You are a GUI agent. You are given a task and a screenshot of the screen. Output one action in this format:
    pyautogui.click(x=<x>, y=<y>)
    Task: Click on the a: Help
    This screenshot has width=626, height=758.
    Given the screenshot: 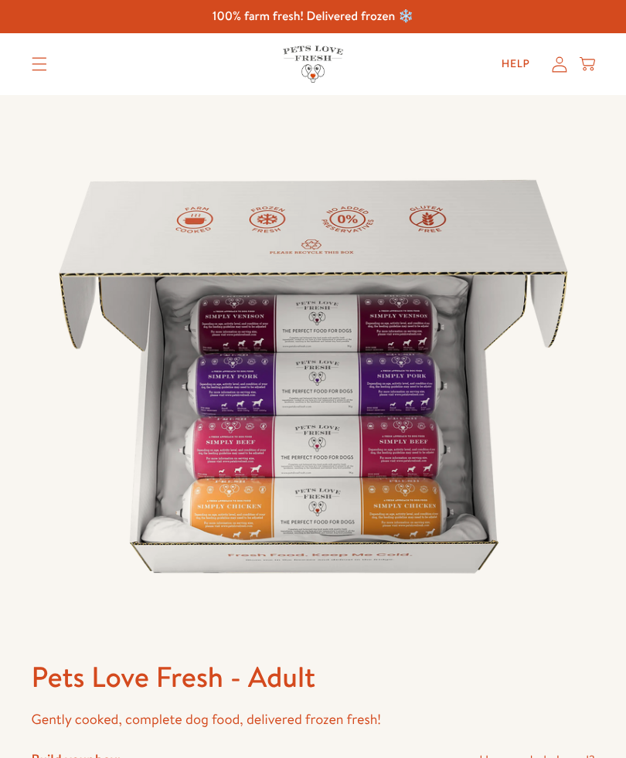 What is the action you would take?
    pyautogui.click(x=515, y=64)
    